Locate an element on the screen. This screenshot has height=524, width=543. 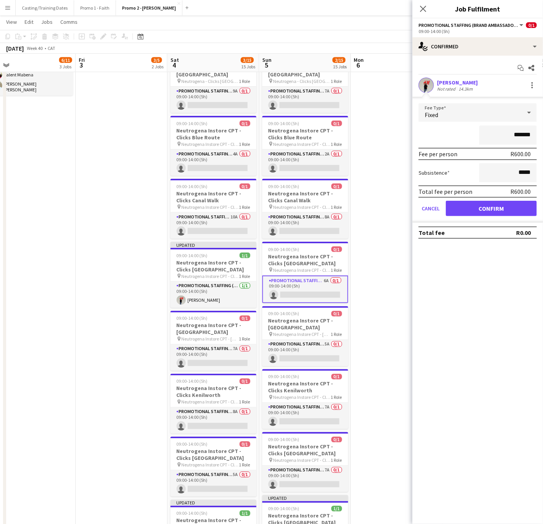
span: Mon is located at coordinates (359, 60).